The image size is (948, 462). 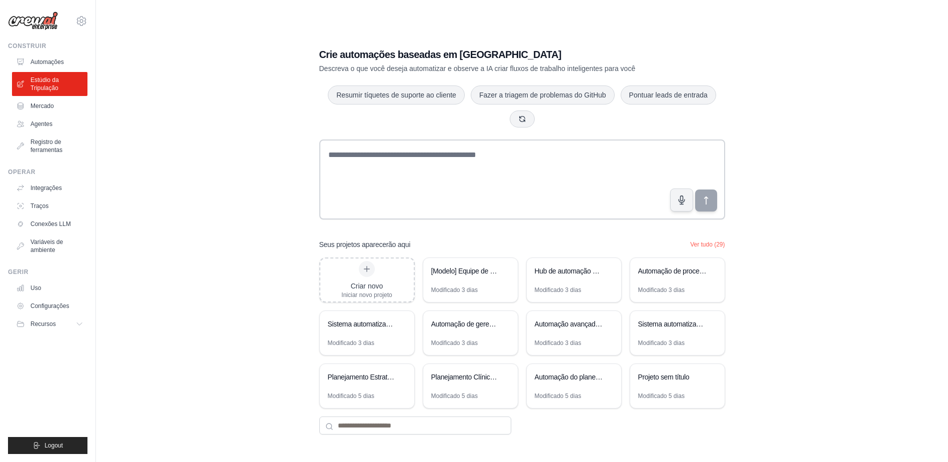 I want to click on font: Configurações, so click(x=49, y=306).